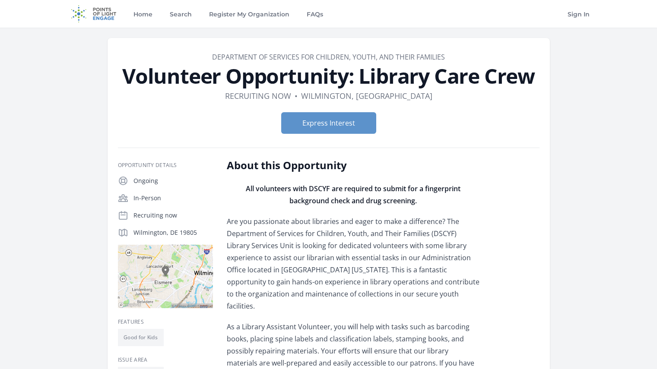  What do you see at coordinates (173, 233) in the screenshot?
I see `p: Wilmington, DE 19805` at bounding box center [173, 233].